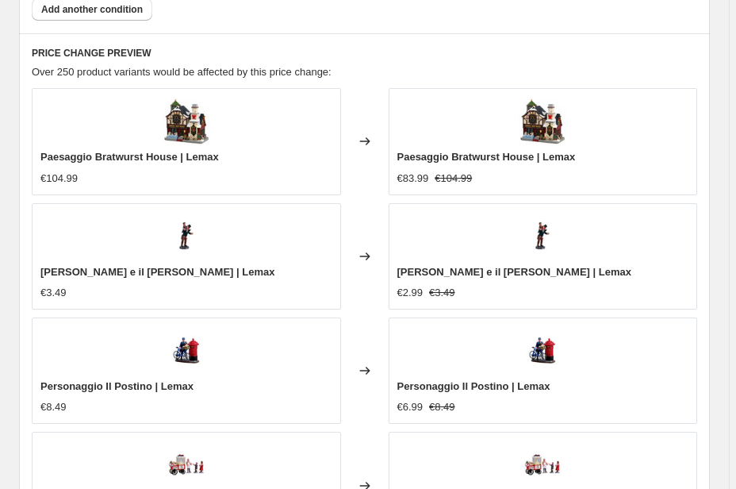  Describe the element at coordinates (410, 407) in the screenshot. I see `div: €6.99` at that location.